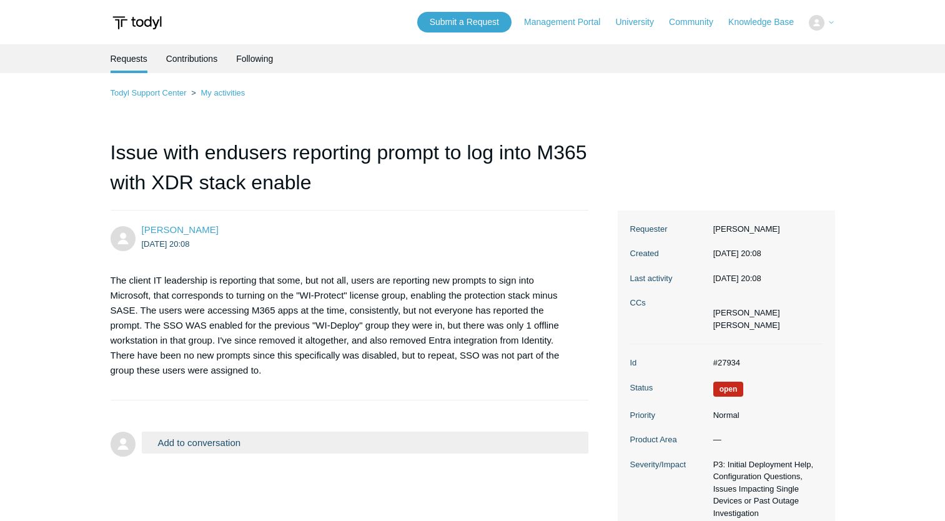 The image size is (945, 521). What do you see at coordinates (668, 465) in the screenshot?
I see `dt: Severity/Impact` at bounding box center [668, 465].